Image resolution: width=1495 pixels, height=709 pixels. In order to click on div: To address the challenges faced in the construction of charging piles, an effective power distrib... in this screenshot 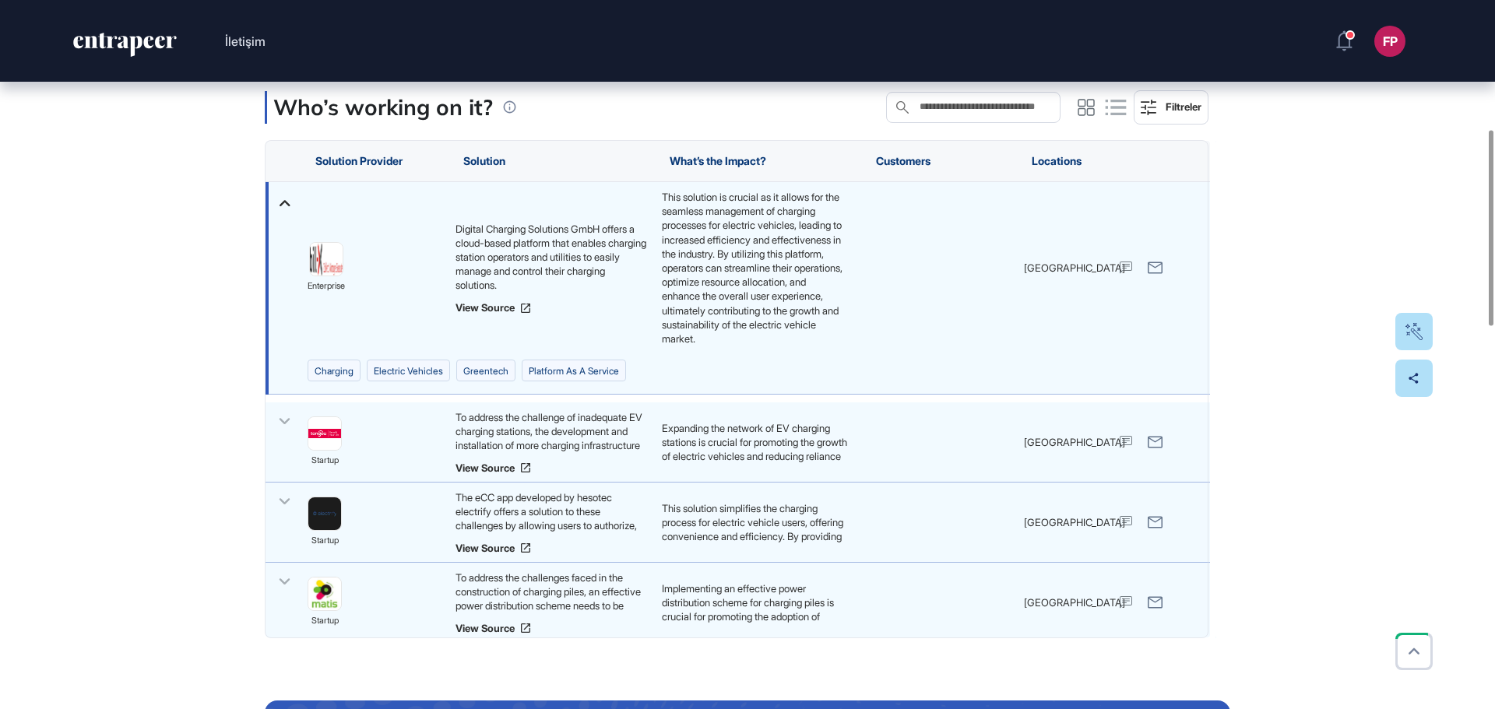, I will do `click(550, 592)`.